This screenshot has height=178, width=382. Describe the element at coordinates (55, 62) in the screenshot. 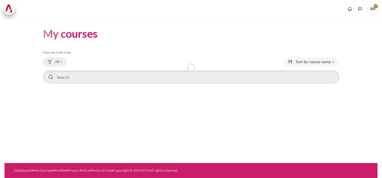

I see `button: Grouping drop-down menu` at that location.